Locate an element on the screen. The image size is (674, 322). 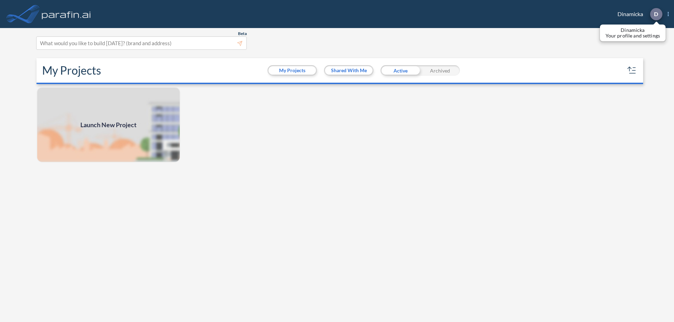
p: Dinamicka is located at coordinates (632, 30).